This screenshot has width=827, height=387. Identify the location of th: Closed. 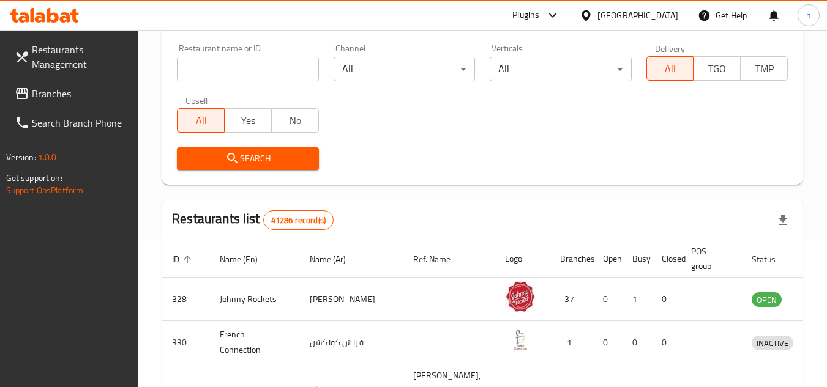
(666, 259).